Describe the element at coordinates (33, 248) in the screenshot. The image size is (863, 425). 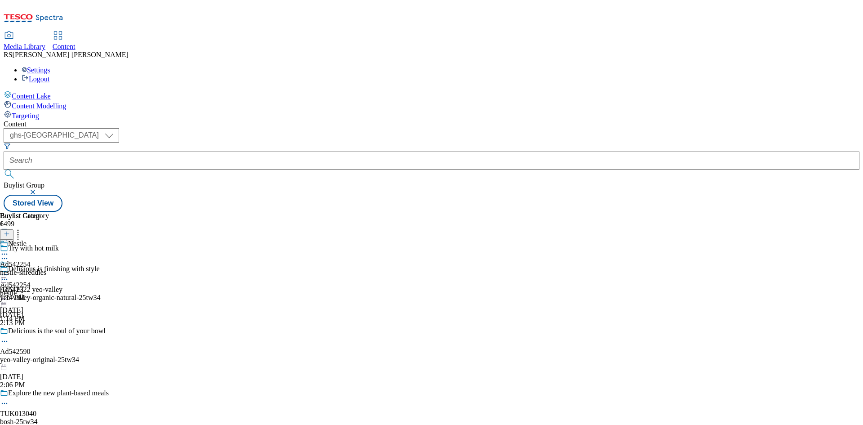
I see `div: Try with hot milk` at that location.